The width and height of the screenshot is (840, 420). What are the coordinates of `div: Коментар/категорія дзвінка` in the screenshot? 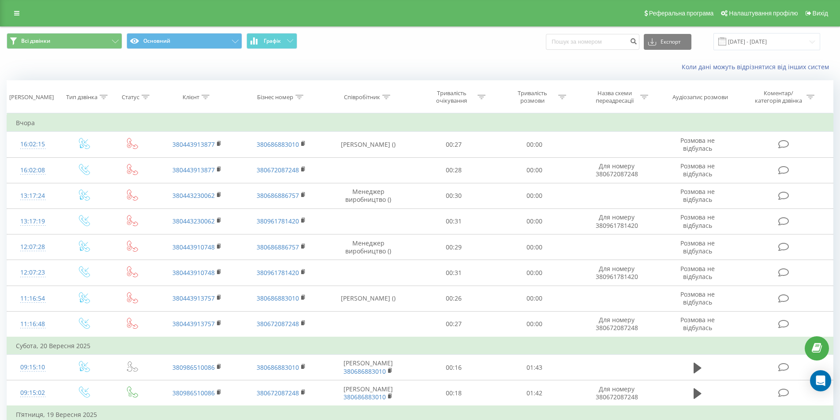 It's located at (778, 97).